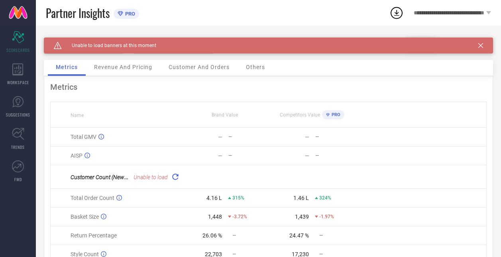 Image resolution: width=501 pixels, height=257 pixels. What do you see at coordinates (84, 40) in the screenshot?
I see `div: Brand` at bounding box center [84, 40].